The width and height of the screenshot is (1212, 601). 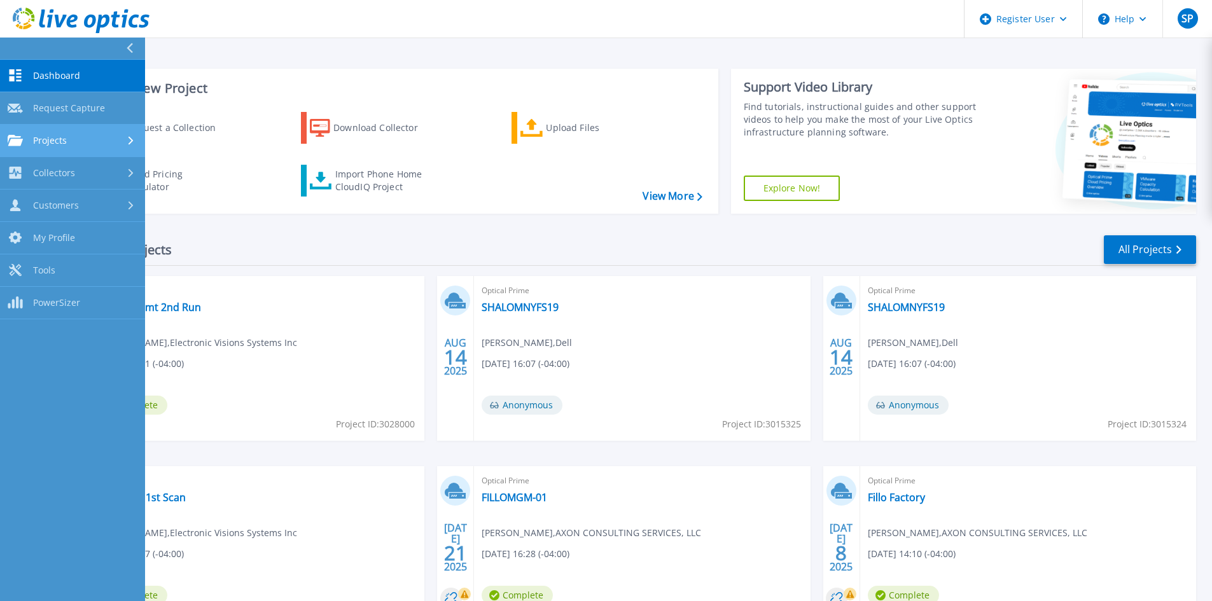 What do you see at coordinates (514, 498) in the screenshot?
I see `a: FILLOMGM-01` at bounding box center [514, 498].